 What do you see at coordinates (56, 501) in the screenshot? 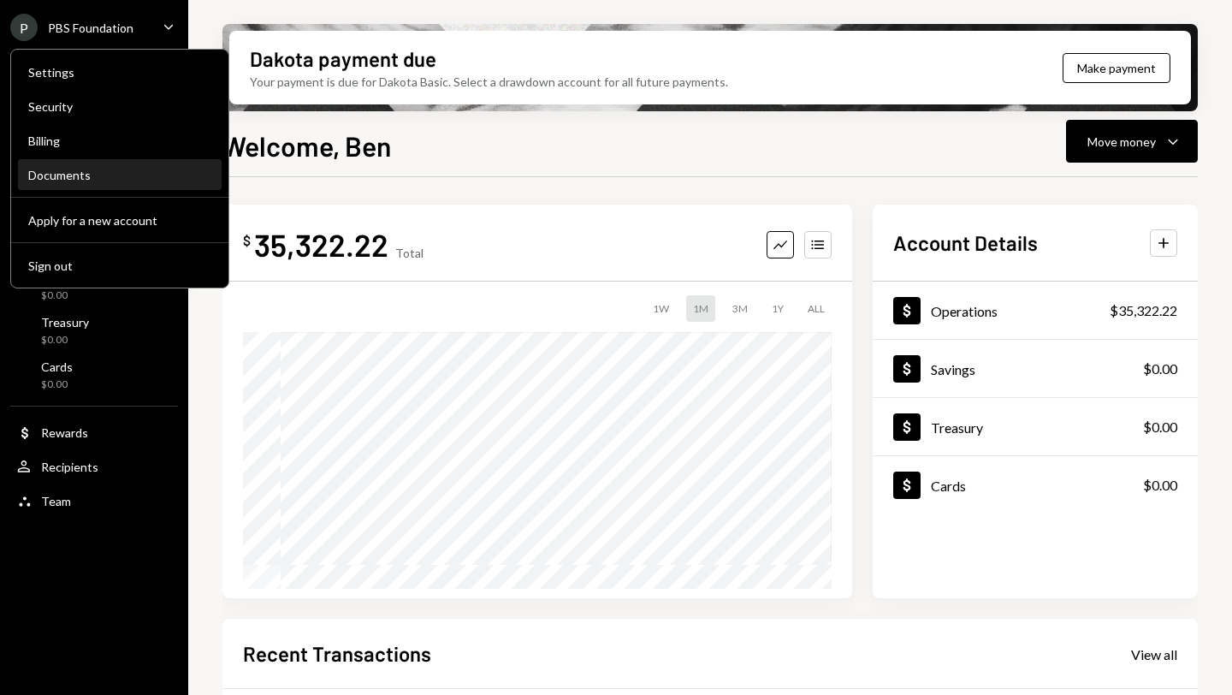
I see `div: Team` at bounding box center [56, 501].